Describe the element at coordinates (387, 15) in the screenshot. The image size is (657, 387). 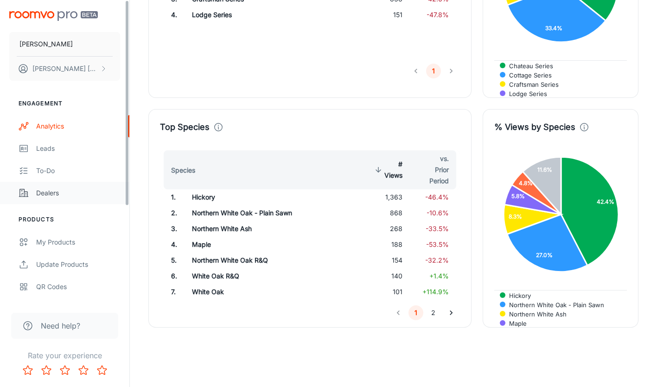
I see `td: 151` at that location.